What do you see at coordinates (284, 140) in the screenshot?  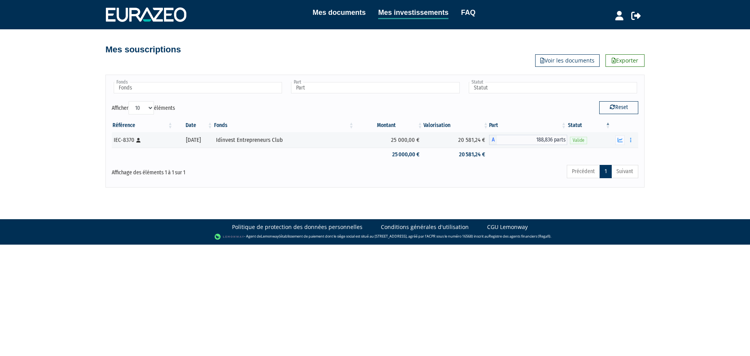 I see `div: Idinvest Entrepreneurs Club` at bounding box center [284, 140].